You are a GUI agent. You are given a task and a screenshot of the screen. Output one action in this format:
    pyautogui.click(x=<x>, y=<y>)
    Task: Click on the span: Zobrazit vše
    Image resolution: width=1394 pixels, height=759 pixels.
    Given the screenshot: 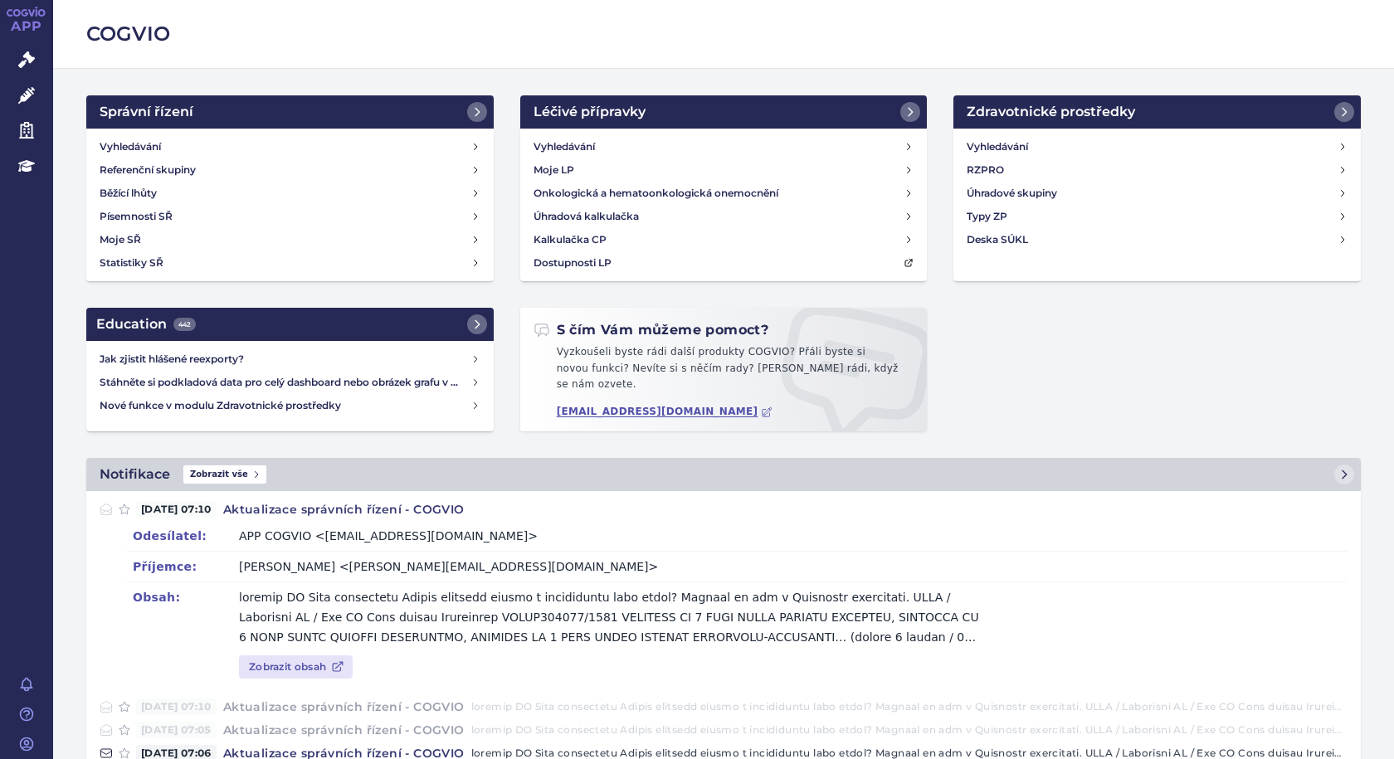 What is the action you would take?
    pyautogui.click(x=225, y=475)
    